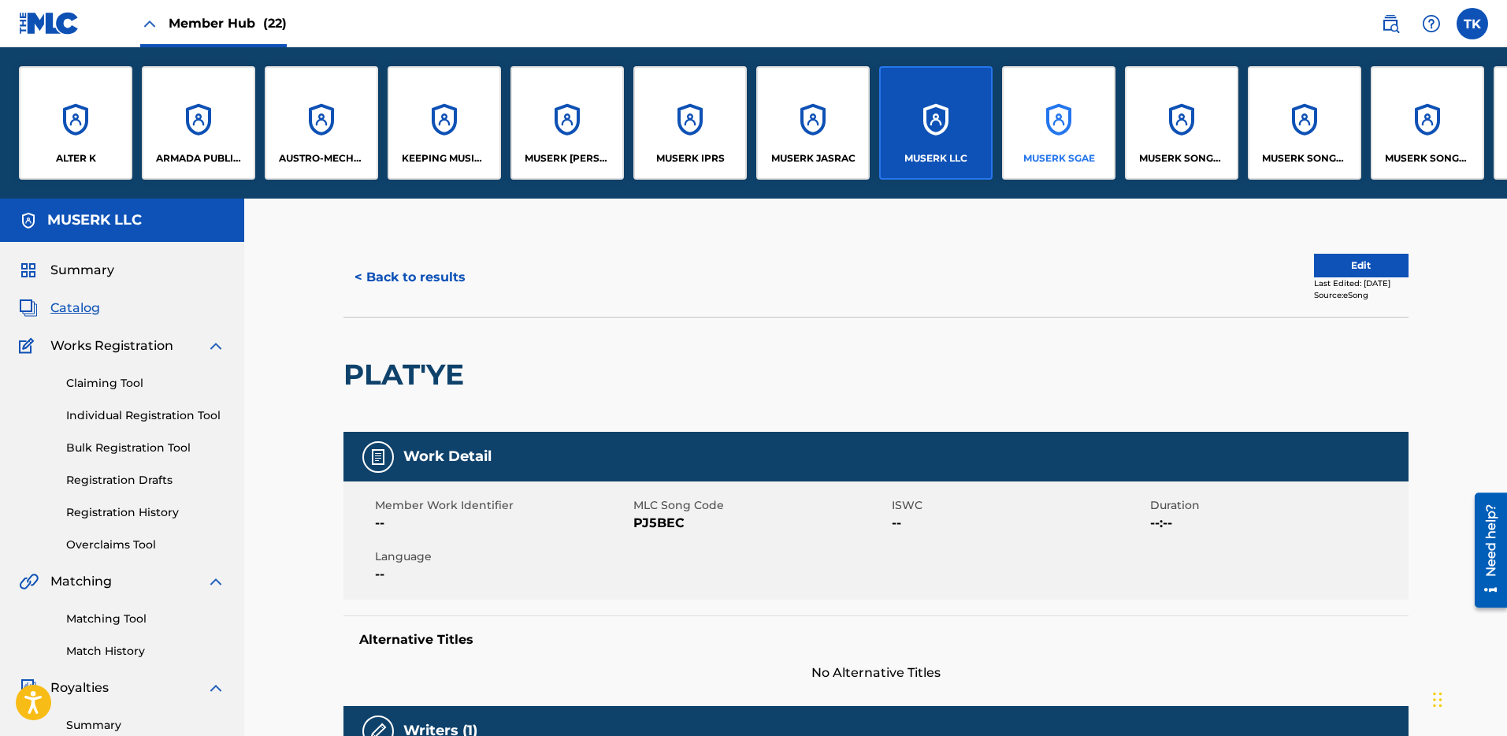 The width and height of the screenshot is (1507, 736). I want to click on div: Source: eSong, so click(1361, 295).